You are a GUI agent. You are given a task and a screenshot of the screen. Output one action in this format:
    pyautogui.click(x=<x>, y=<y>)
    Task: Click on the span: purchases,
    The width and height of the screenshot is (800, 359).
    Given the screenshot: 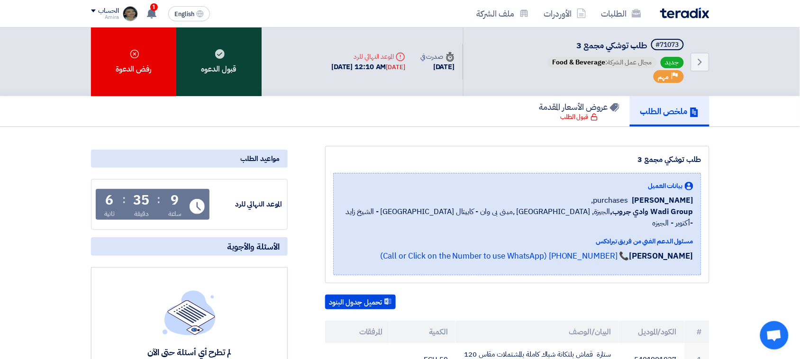 What is the action you would take?
    pyautogui.click(x=610, y=201)
    